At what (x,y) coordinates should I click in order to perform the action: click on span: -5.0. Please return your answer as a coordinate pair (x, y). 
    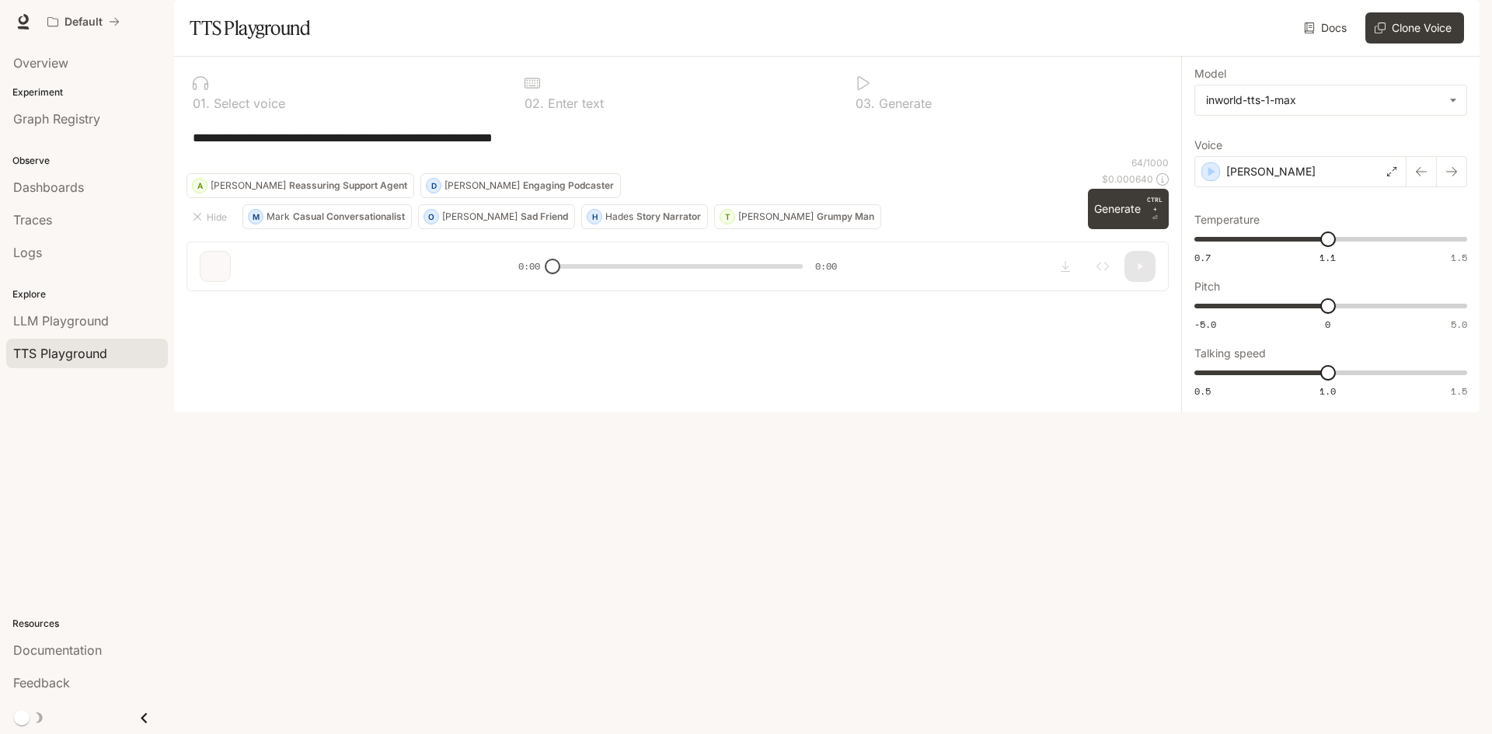
    Looking at the image, I should click on (1205, 324).